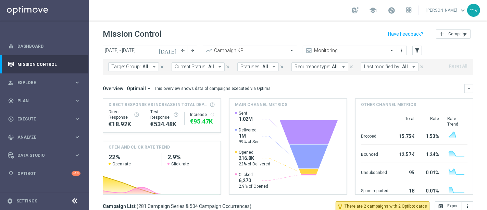  What do you see at coordinates (132, 34) in the screenshot?
I see `h1: Mission Control` at bounding box center [132, 34].